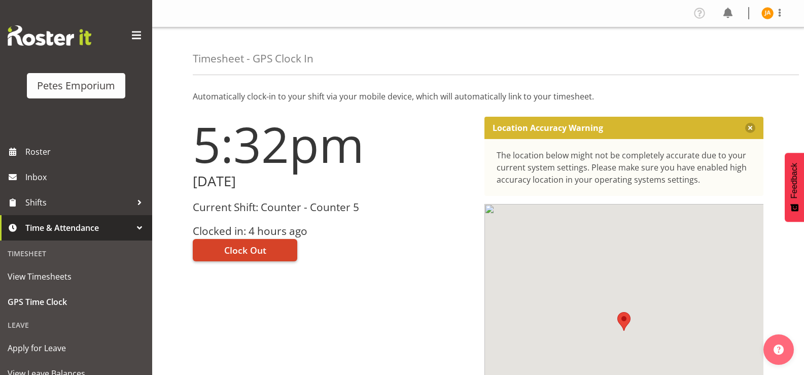 This screenshot has width=804, height=375. I want to click on span: Shifts, so click(79, 202).